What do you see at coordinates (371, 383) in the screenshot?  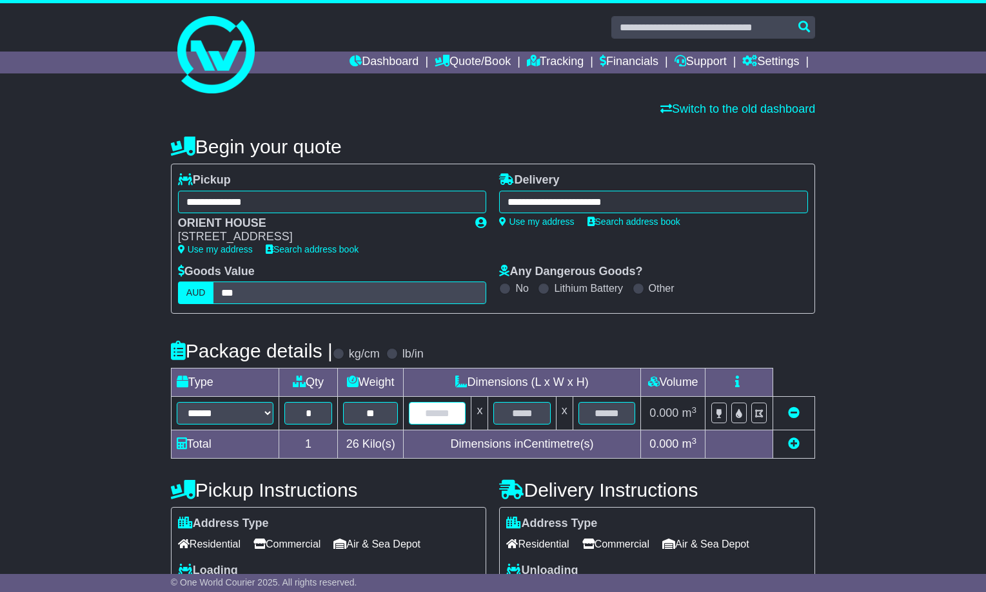 I see `td: Weight` at bounding box center [371, 383].